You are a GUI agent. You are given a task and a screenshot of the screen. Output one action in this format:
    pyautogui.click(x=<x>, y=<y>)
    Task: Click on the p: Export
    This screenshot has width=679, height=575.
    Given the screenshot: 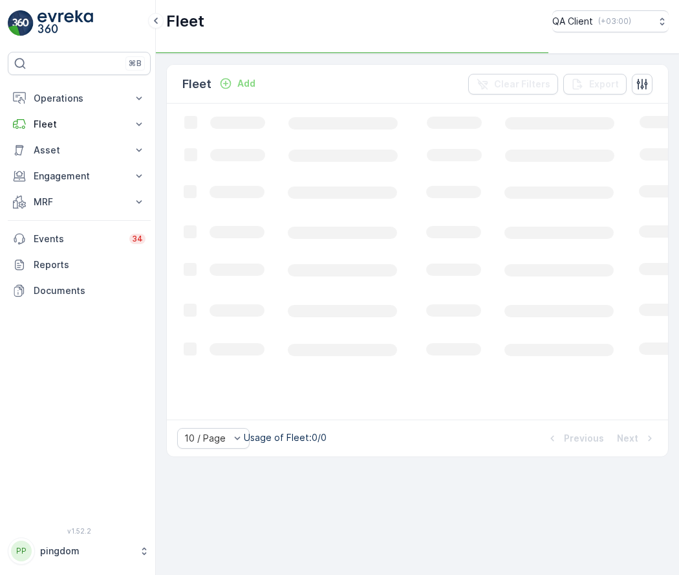 What is the action you would take?
    pyautogui.click(x=604, y=84)
    